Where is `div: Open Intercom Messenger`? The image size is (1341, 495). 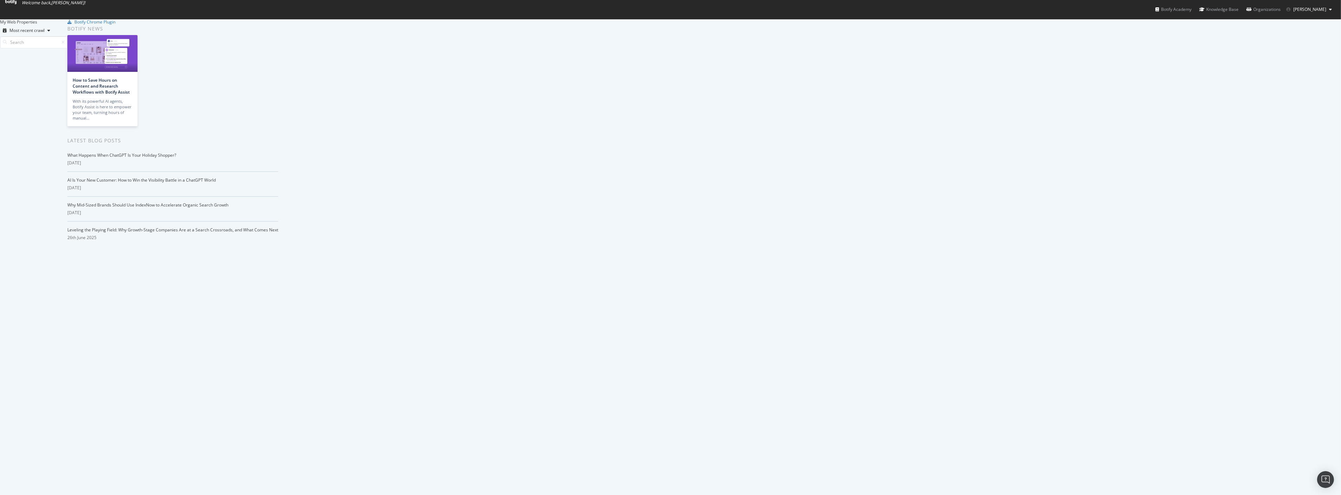
div: Open Intercom Messenger is located at coordinates (1326, 480).